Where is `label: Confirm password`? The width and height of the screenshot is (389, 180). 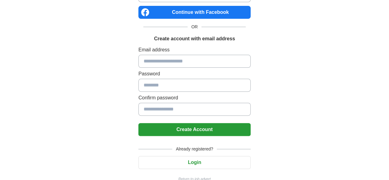
label: Confirm password is located at coordinates (194, 98).